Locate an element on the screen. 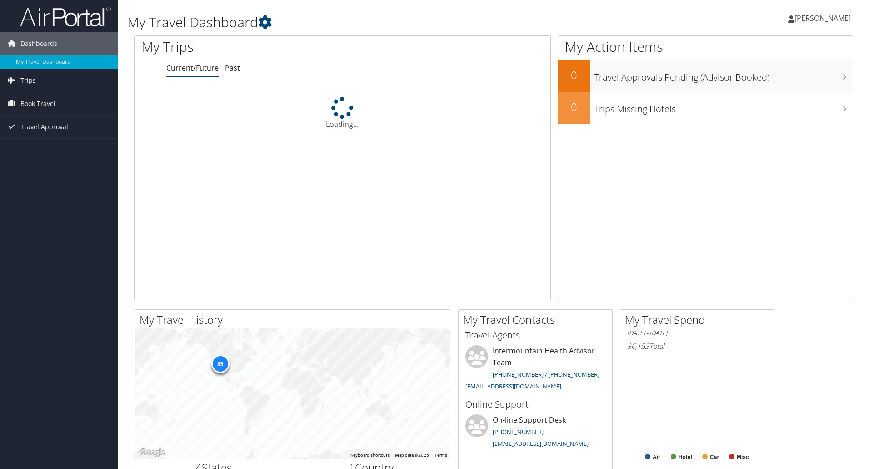 This screenshot has height=469, width=869. span: Trips is located at coordinates (28, 80).